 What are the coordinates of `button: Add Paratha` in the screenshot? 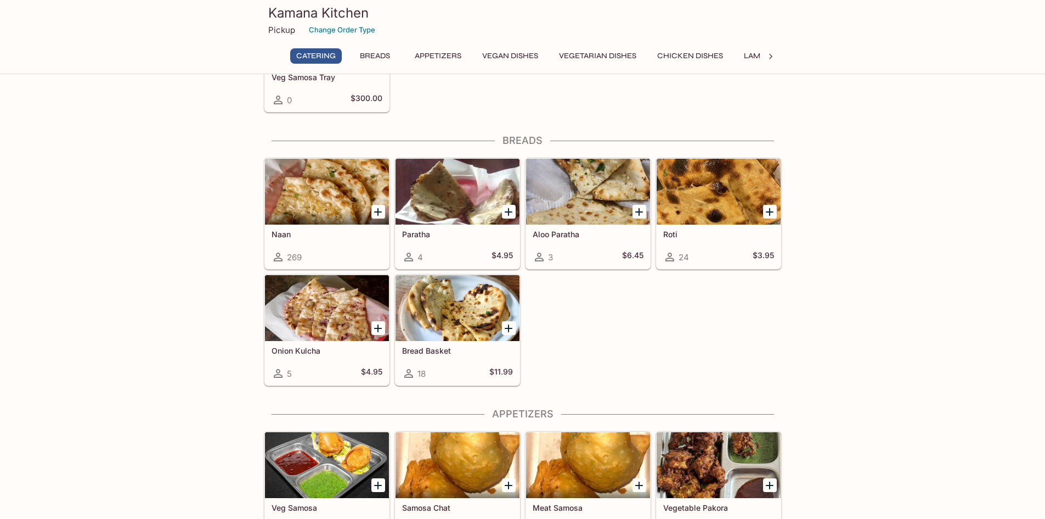 It's located at (509, 211).